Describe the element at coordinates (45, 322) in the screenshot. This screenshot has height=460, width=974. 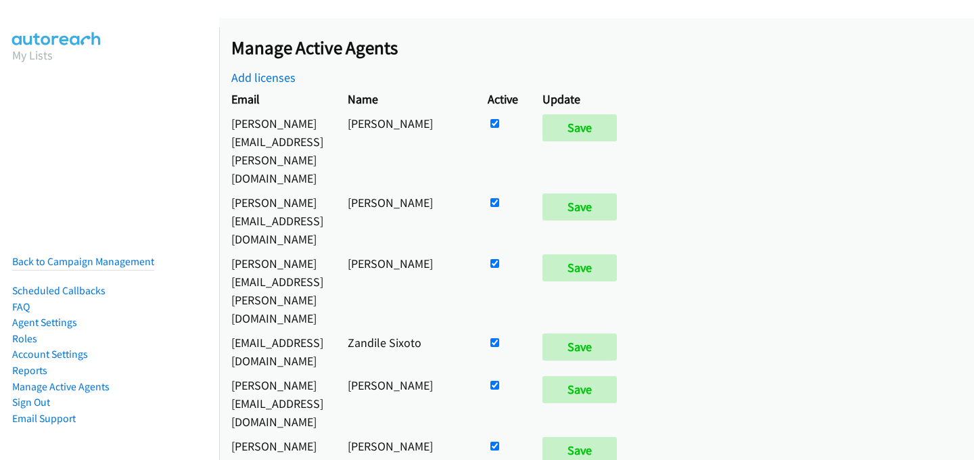
I see `a: Agent Settings` at that location.